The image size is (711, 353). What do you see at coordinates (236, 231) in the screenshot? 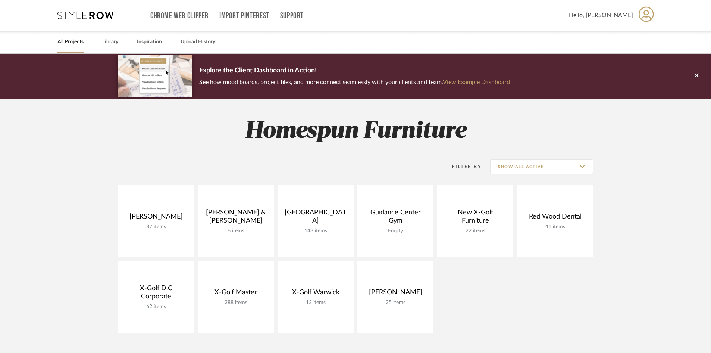
I see `div: 6 items` at bounding box center [236, 231].